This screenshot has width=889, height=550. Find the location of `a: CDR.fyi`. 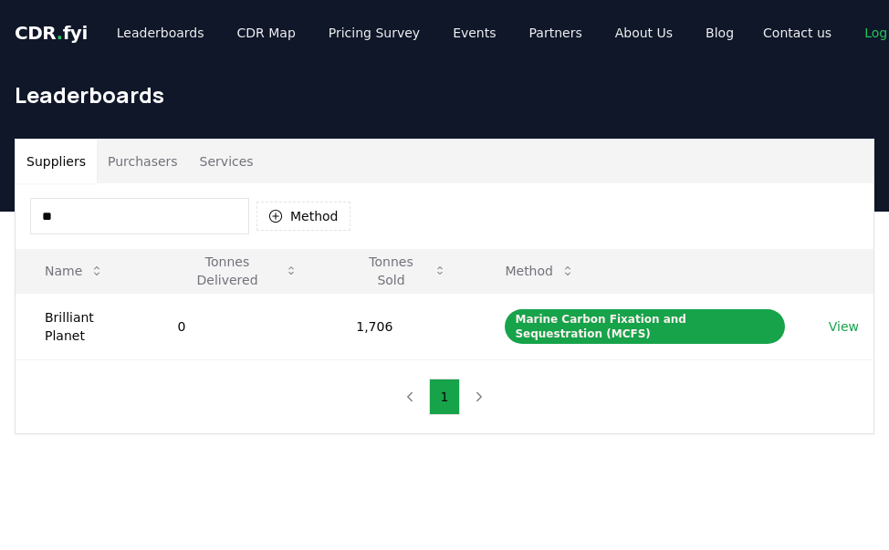

a: CDR.fyi is located at coordinates (51, 33).